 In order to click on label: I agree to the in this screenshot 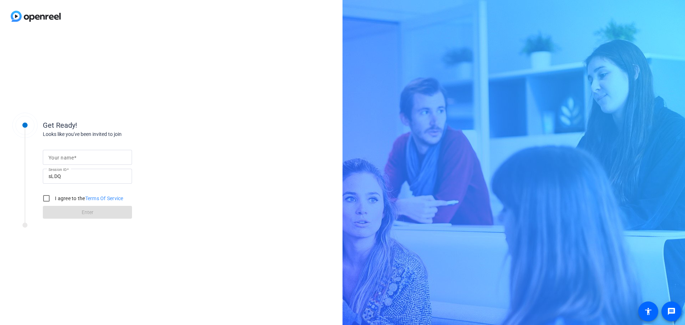, I will do `click(88, 198)`.